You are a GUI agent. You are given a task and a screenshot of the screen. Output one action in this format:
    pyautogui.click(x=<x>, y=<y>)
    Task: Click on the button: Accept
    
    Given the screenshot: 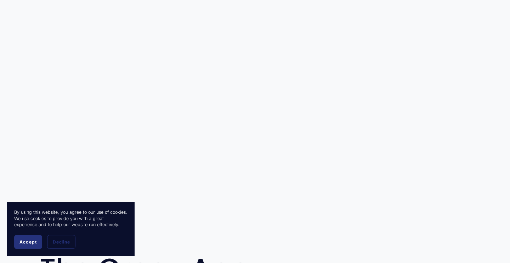 What is the action you would take?
    pyautogui.click(x=28, y=242)
    